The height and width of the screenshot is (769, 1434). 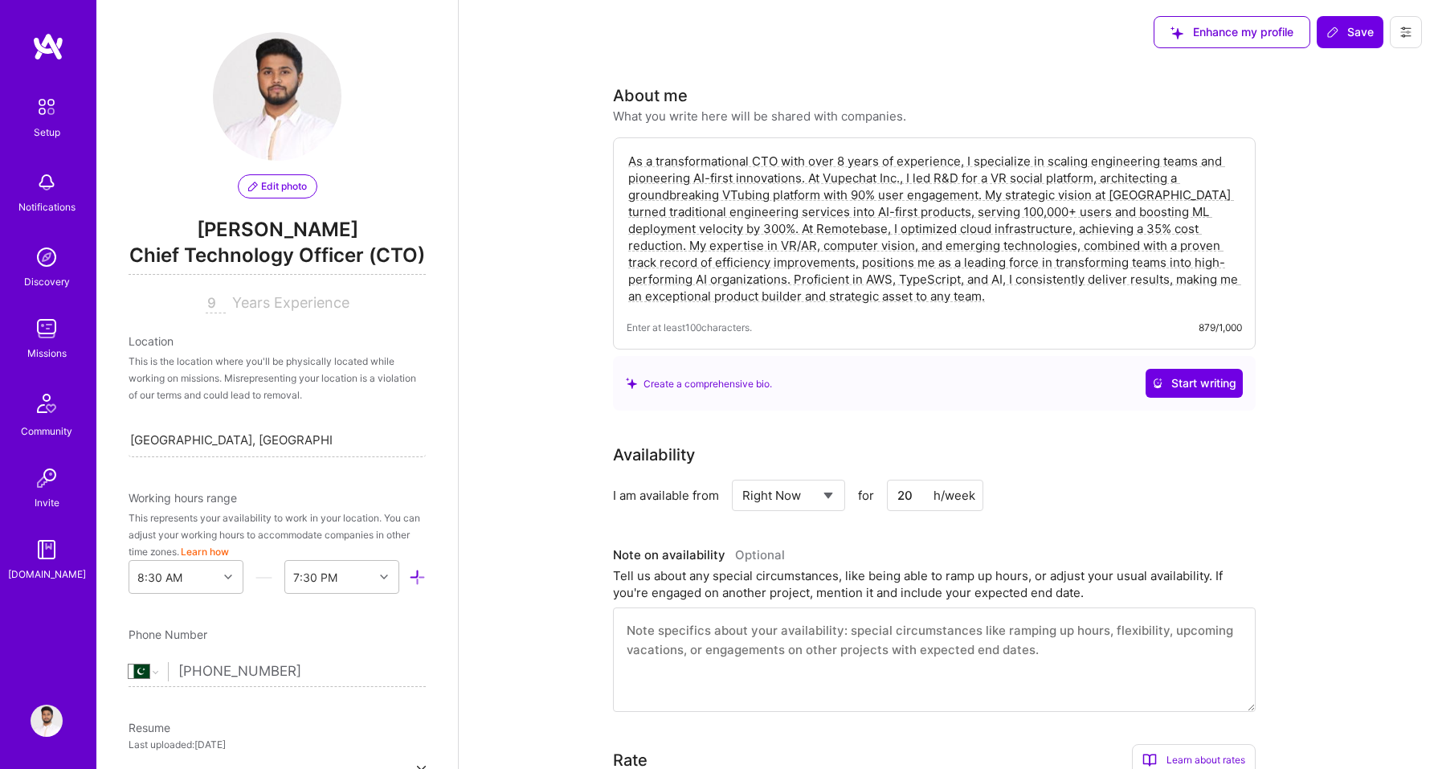 What do you see at coordinates (760, 554) in the screenshot?
I see `span: Optional` at bounding box center [760, 554].